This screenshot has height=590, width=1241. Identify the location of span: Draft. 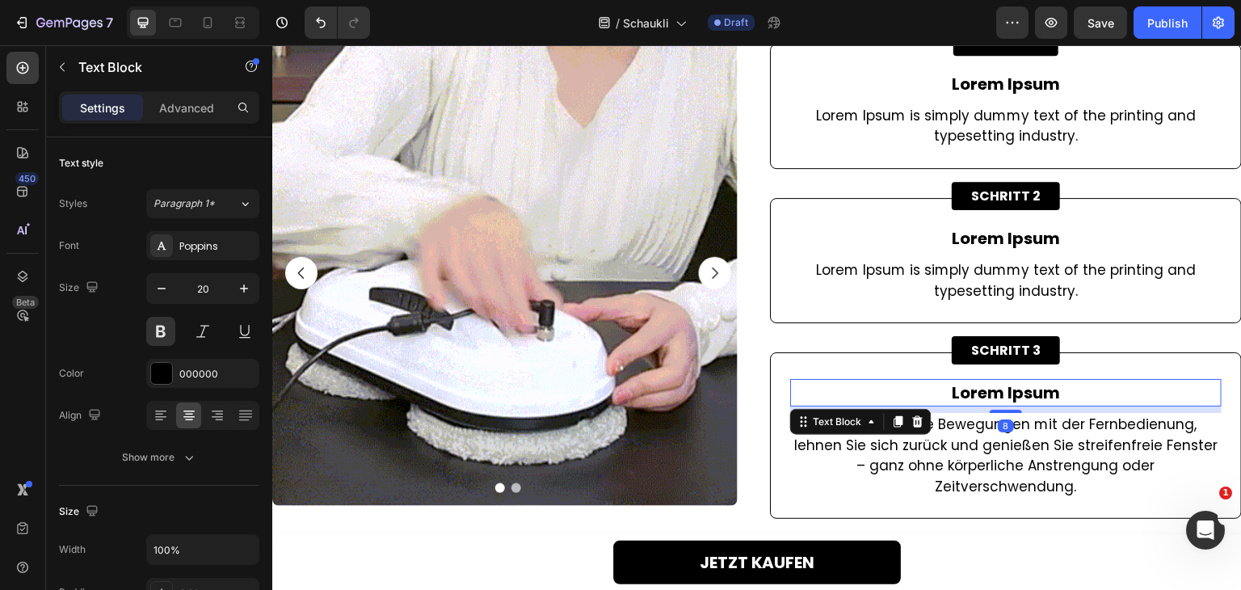
(736, 23).